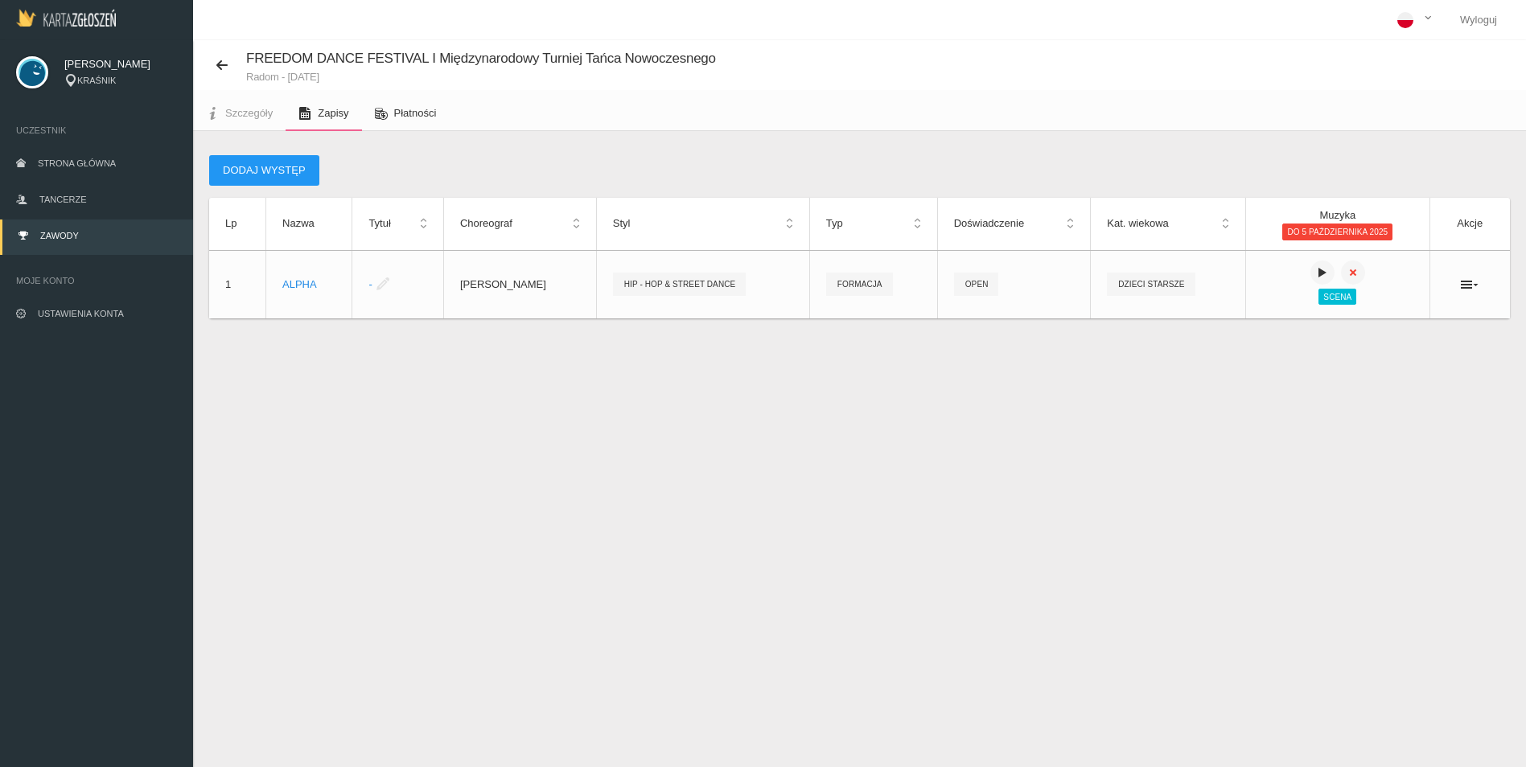  Describe the element at coordinates (66, 18) in the screenshot. I see `img: Logo` at that location.